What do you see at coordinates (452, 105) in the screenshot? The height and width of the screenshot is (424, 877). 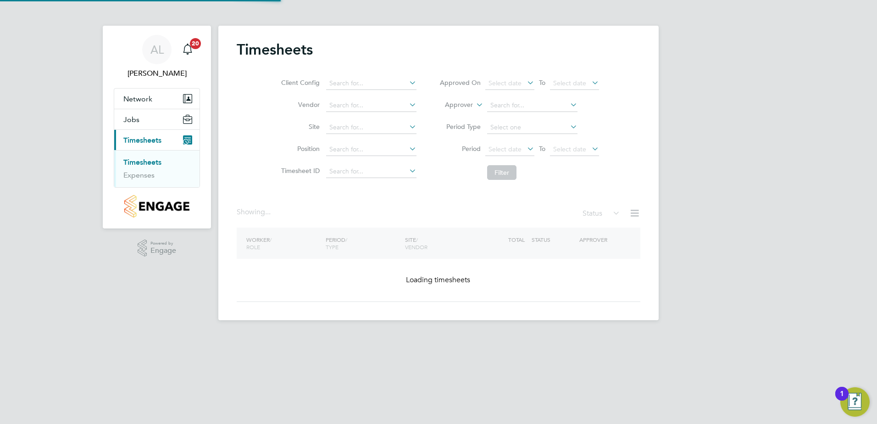 I see `label: Approver` at bounding box center [452, 105].